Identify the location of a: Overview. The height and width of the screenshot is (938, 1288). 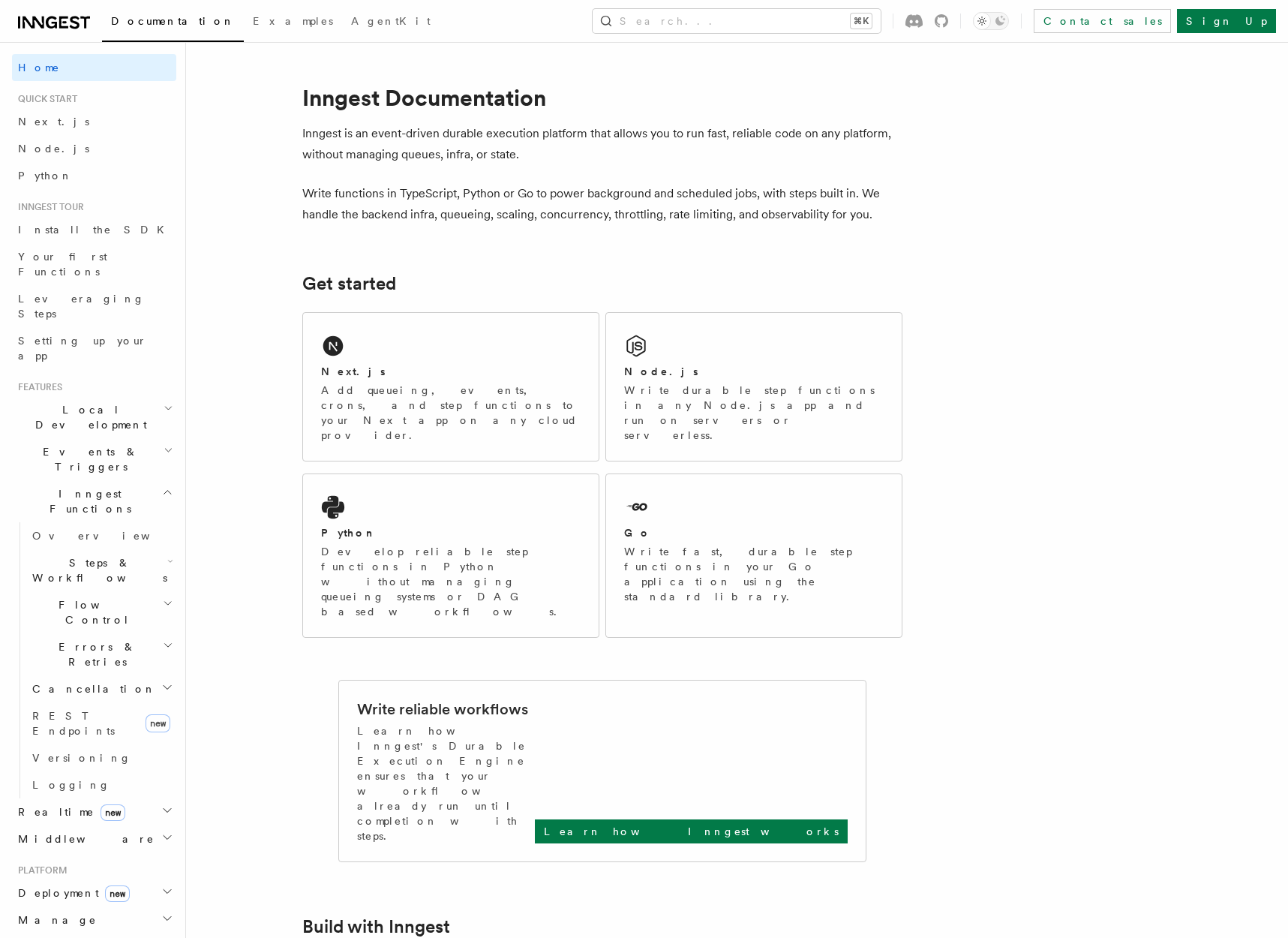
(101, 535).